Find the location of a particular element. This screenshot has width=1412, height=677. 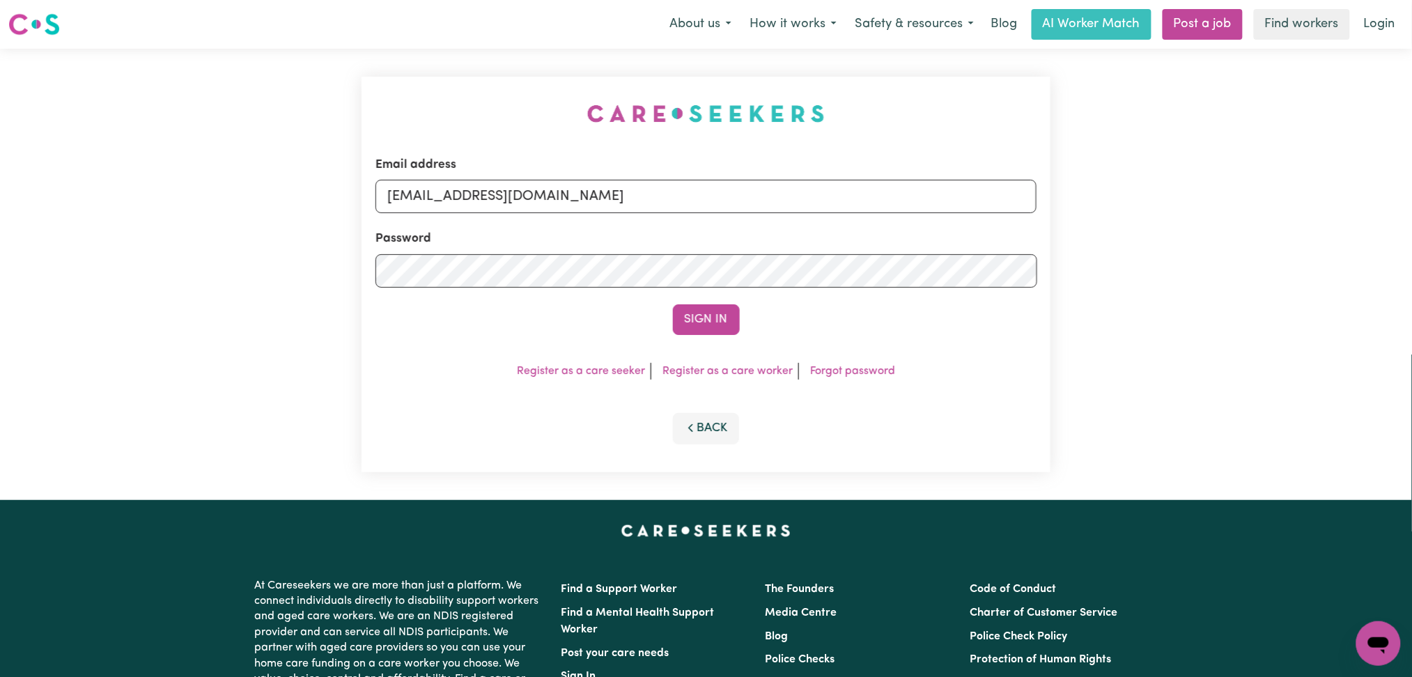

a: Find a Support Worker is located at coordinates (619, 589).